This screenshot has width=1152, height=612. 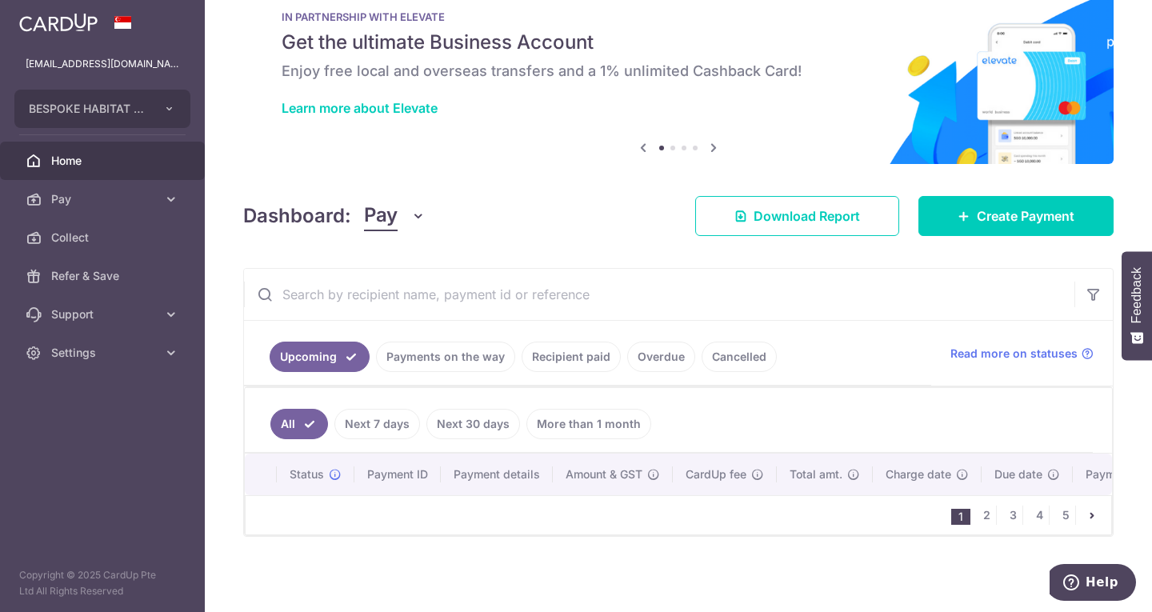 I want to click on a: Recipient paid, so click(x=571, y=357).